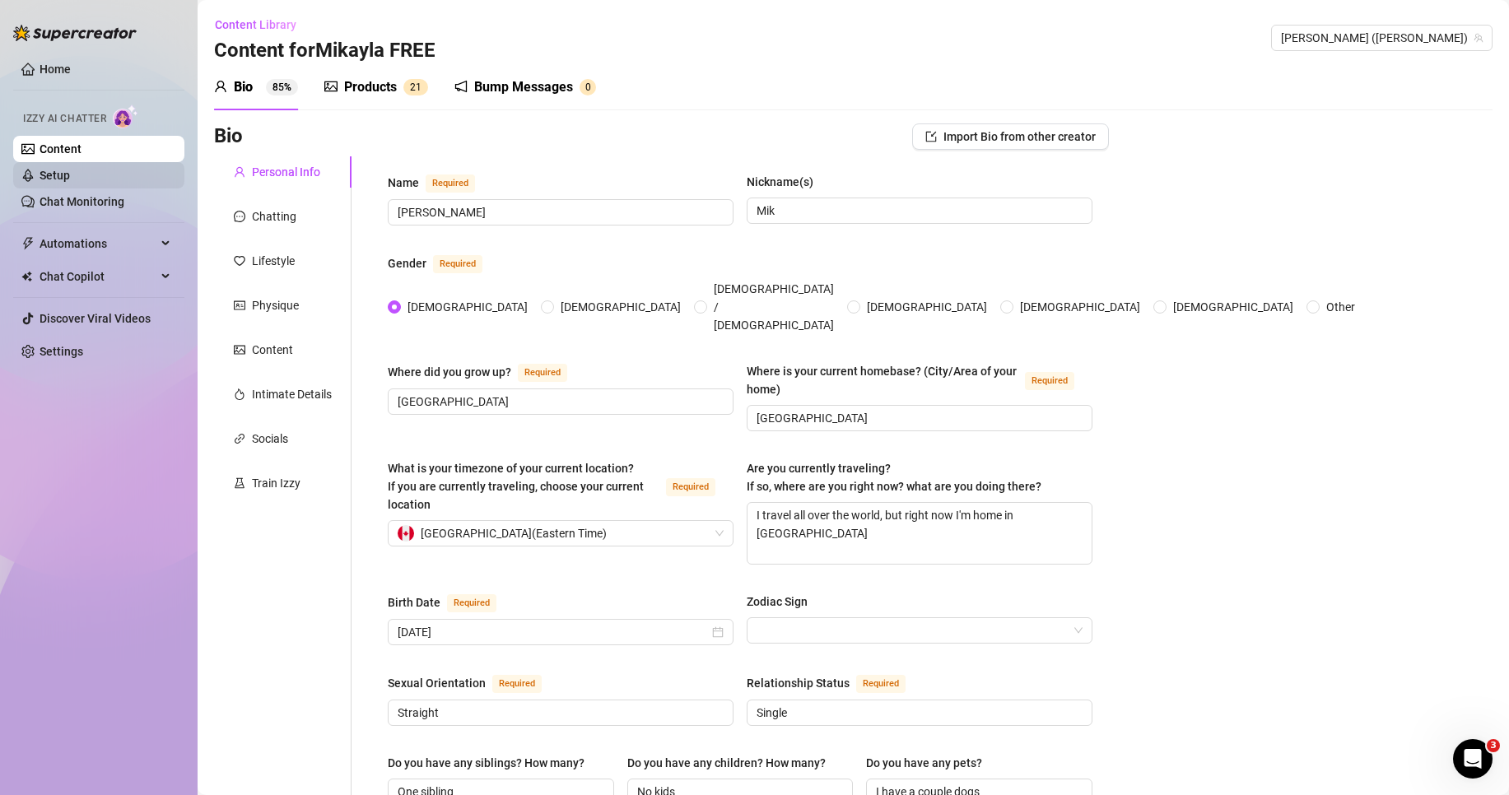  Describe the element at coordinates (451, 603) in the screenshot. I see `label: Birth Date` at that location.